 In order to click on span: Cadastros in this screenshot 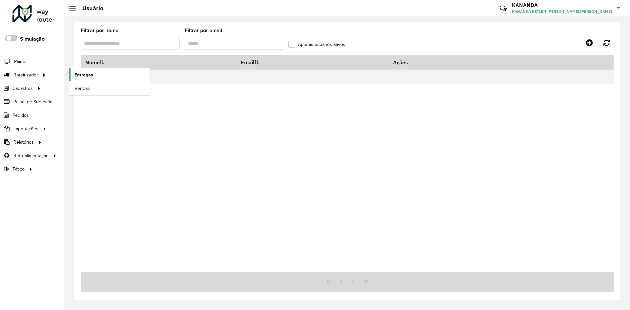, I will do `click(23, 88)`.